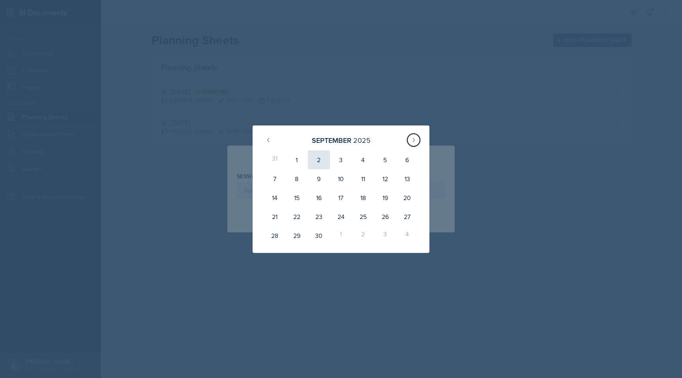  I want to click on div: 8, so click(297, 179).